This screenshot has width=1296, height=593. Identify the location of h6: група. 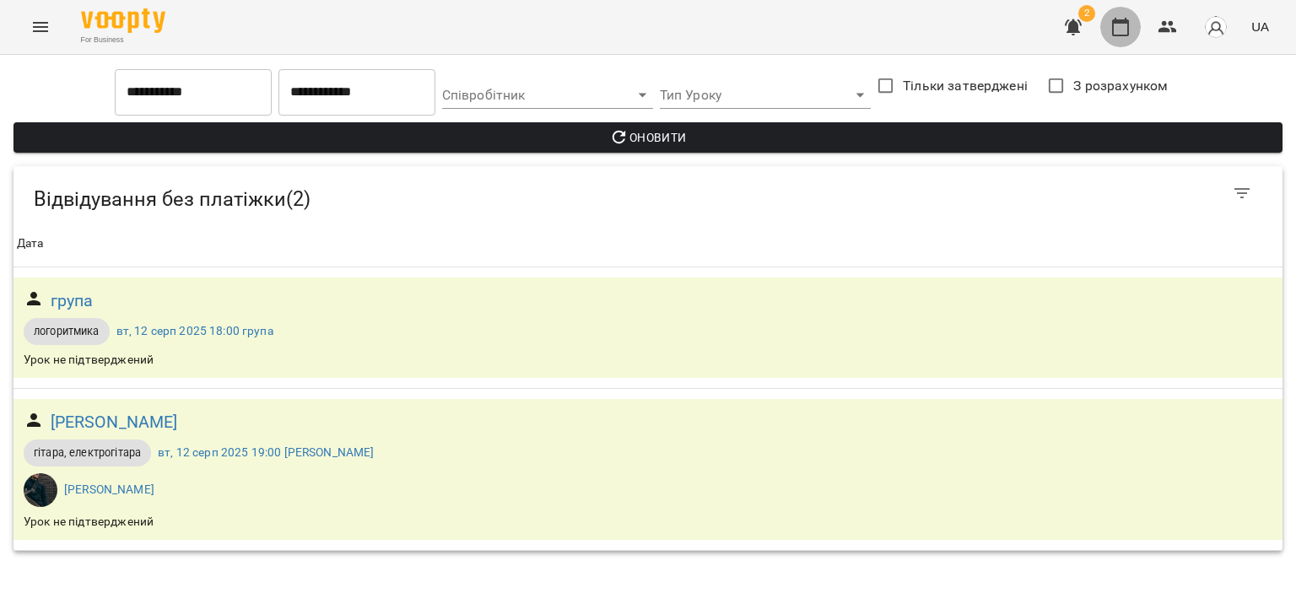
(72, 300).